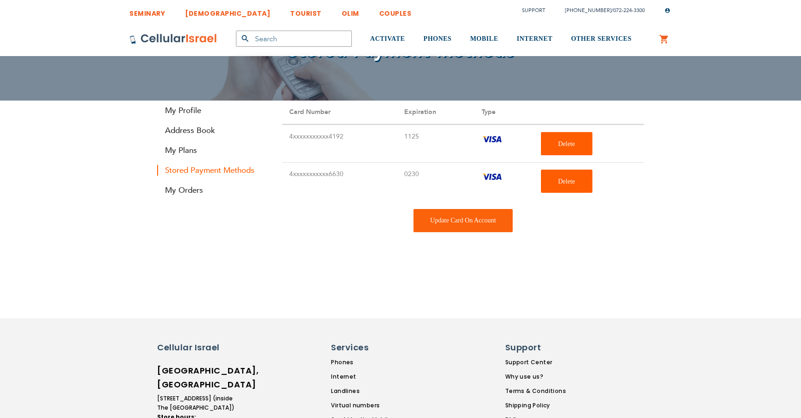  What do you see at coordinates (534, 38) in the screenshot?
I see `span: INTERNET` at bounding box center [534, 38].